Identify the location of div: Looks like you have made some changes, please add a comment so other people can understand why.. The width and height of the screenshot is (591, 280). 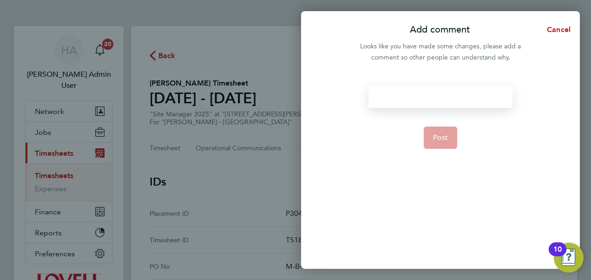
(441, 52).